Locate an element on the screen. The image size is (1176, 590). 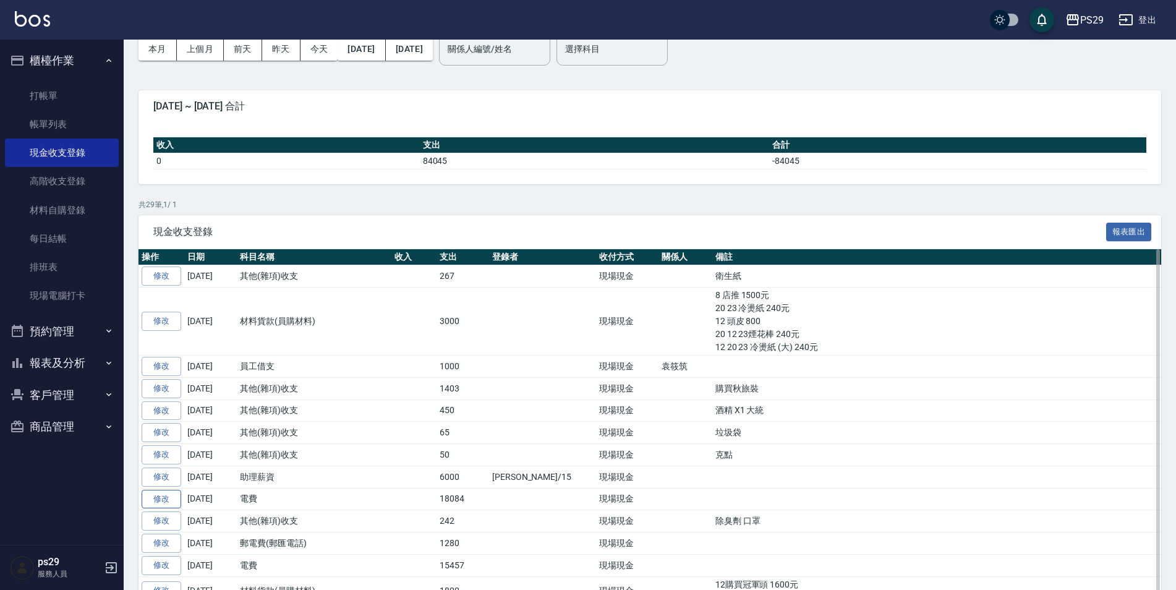
td: 3000 is located at coordinates (463, 322).